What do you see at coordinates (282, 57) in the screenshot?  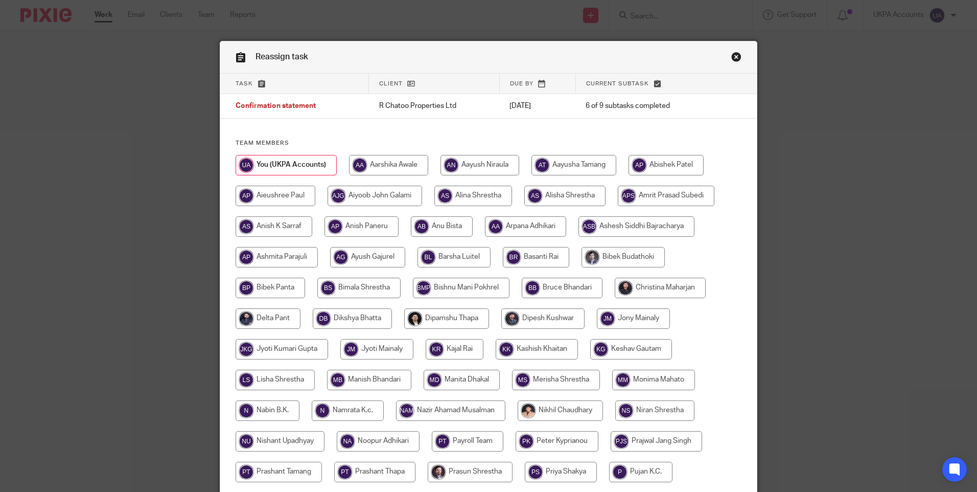 I see `span: Reassign task` at bounding box center [282, 57].